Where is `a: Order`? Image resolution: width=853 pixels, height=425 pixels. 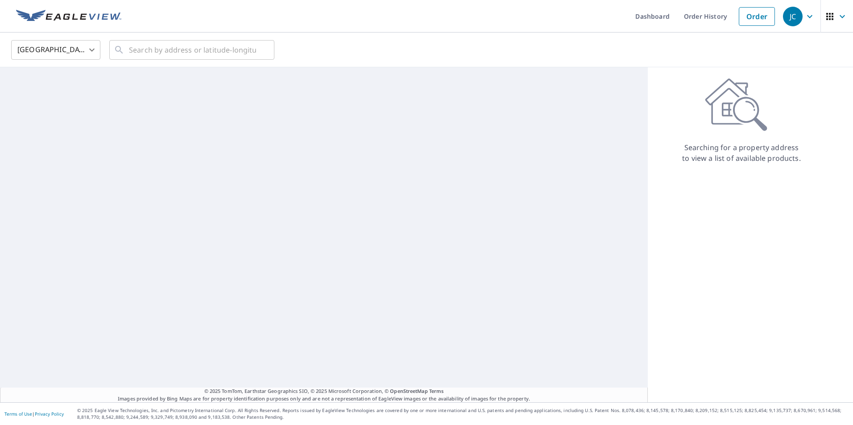
a: Order is located at coordinates (756, 16).